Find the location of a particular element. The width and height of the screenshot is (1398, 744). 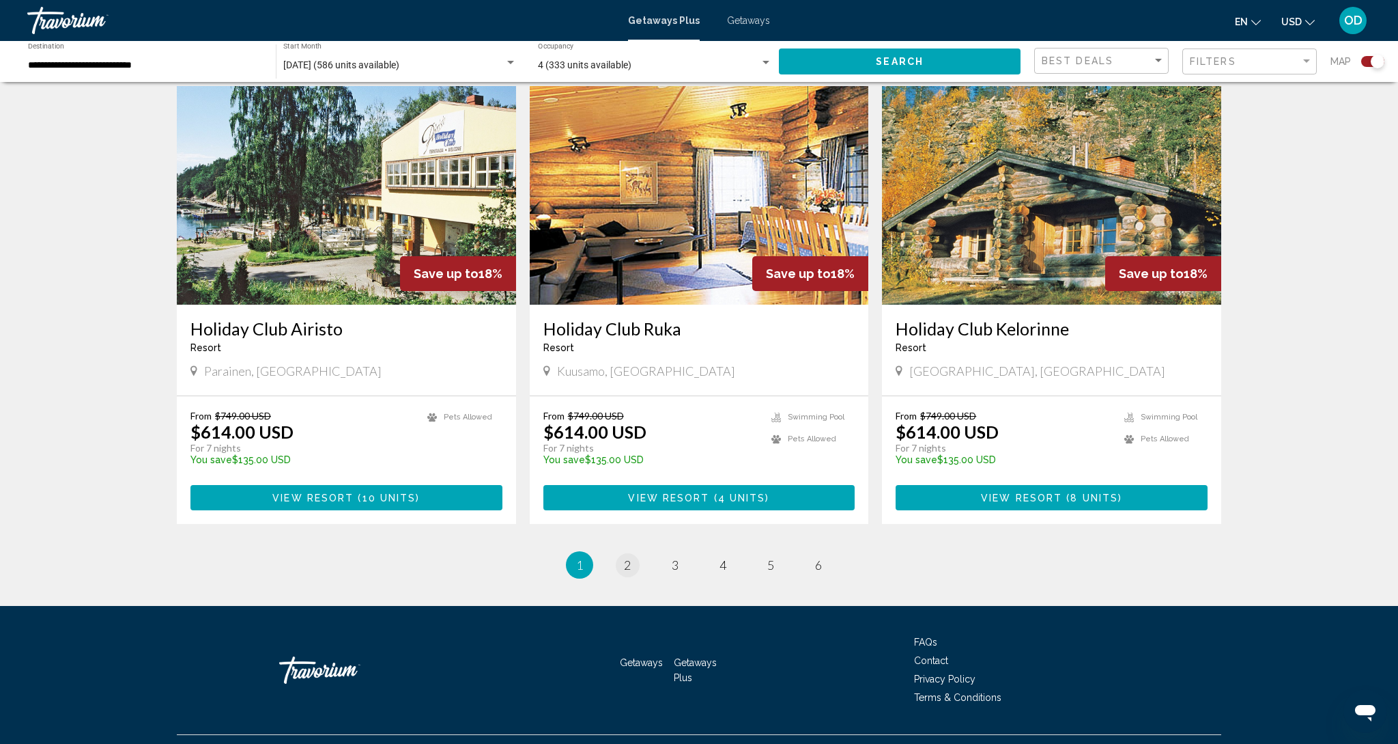

h3: Holiday Club Ruka is located at coordinates (699, 328).